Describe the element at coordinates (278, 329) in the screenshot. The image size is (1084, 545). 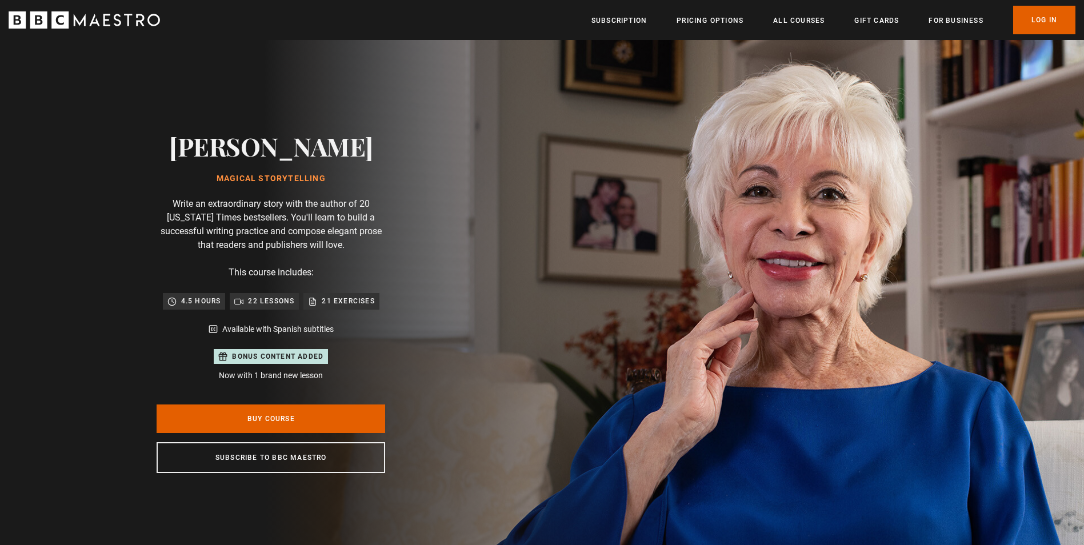
I see `p: Available with Spanish subtitles` at that location.